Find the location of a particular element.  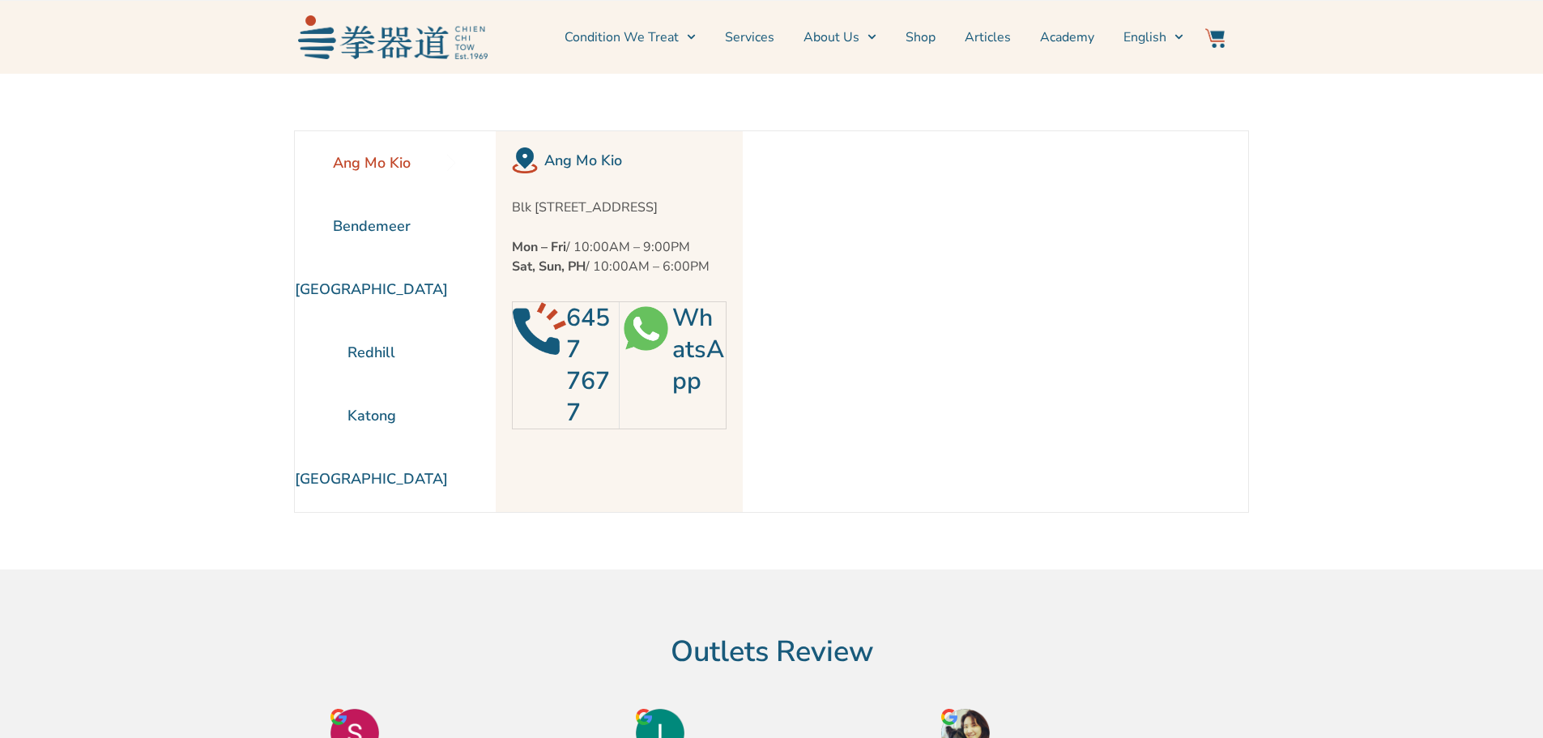

a: Articles is located at coordinates (988, 37).